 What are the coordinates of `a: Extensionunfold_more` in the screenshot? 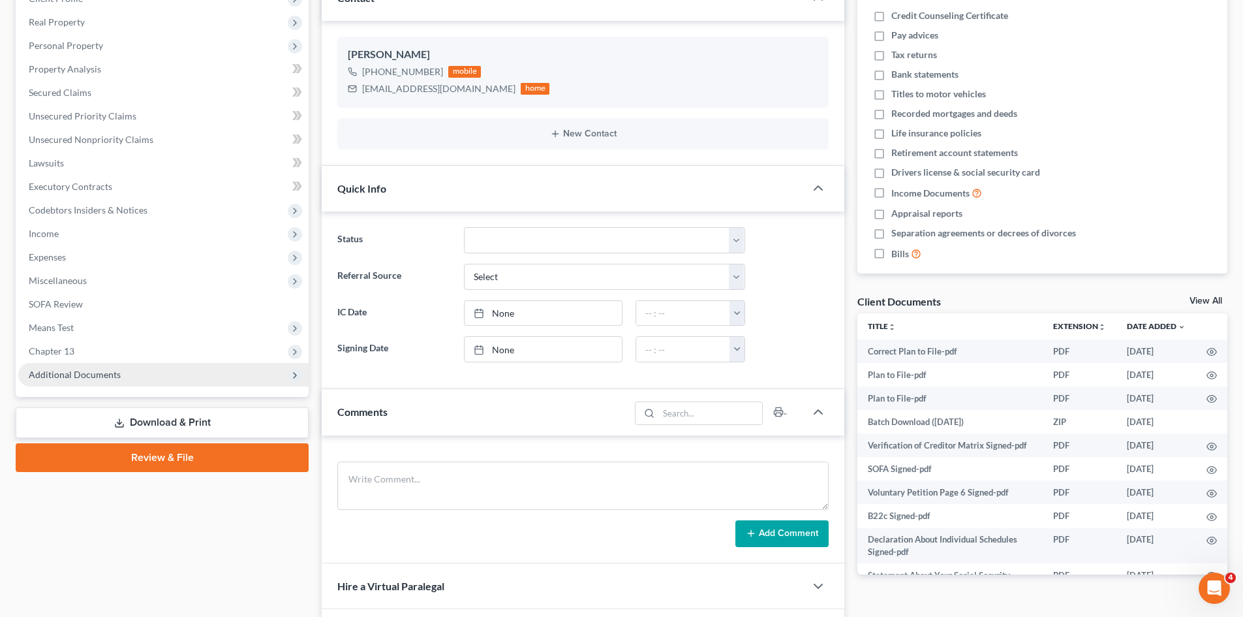 It's located at (1080, 326).